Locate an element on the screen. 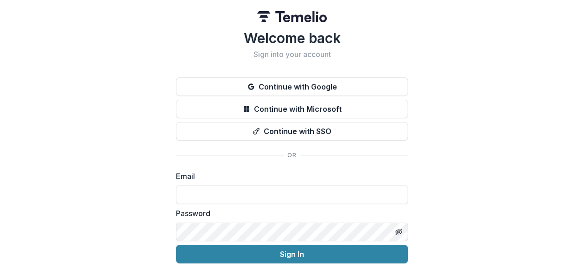 This screenshot has width=584, height=269. h2: Sign into your account is located at coordinates (292, 54).